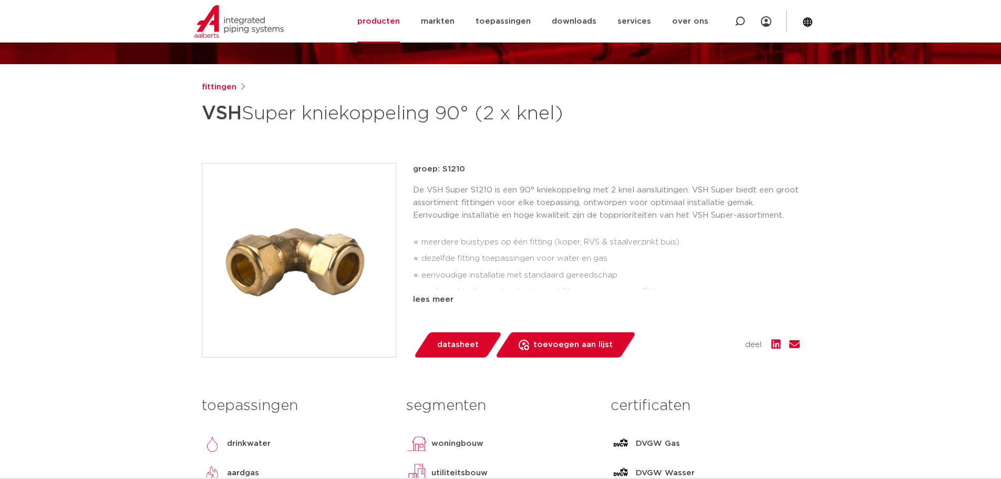 This screenshot has height=479, width=1001. I want to click on li: meerdere buistypes op één fitting (koper, RVS & staalverzinkt buis), so click(611, 242).